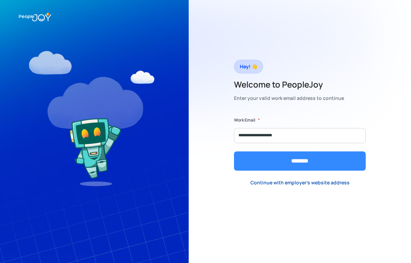 The image size is (411, 263). Describe the element at coordinates (300, 183) in the screenshot. I see `div: Continue with employer's website address` at that location.